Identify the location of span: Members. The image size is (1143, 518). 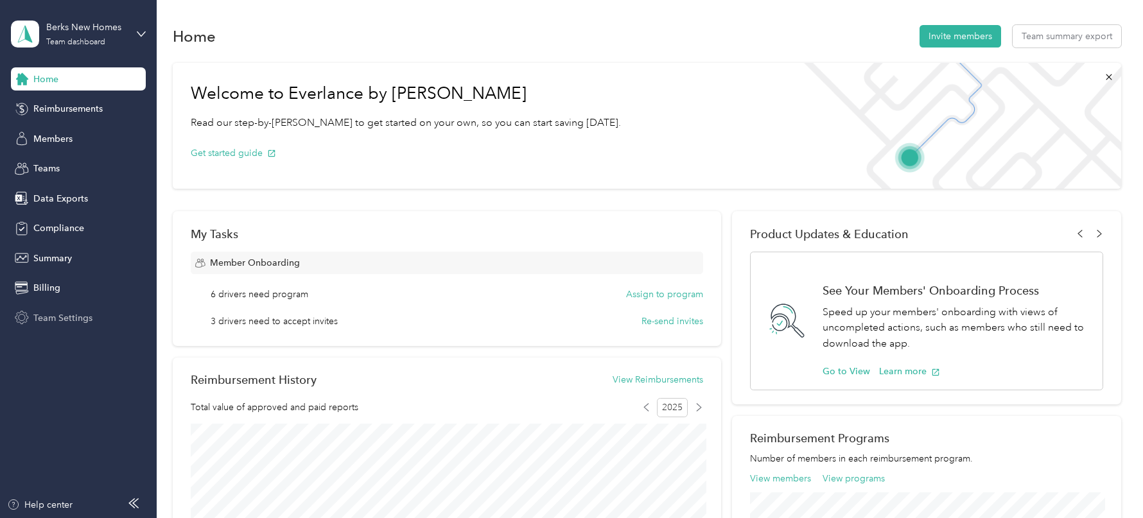
(53, 139).